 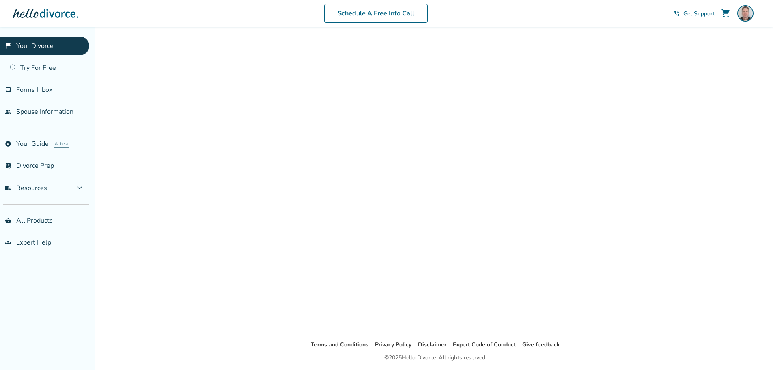 I want to click on span: Resources, so click(x=26, y=188).